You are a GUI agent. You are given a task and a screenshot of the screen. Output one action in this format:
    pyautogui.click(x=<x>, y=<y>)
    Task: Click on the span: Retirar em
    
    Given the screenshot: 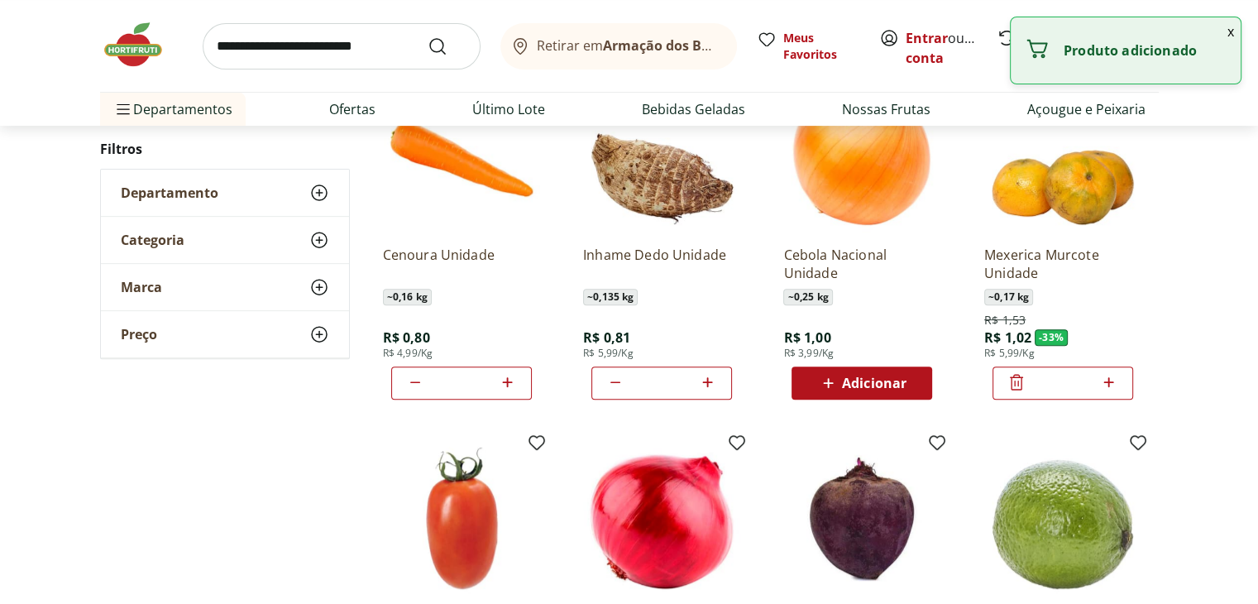 What is the action you would take?
    pyautogui.click(x=628, y=46)
    